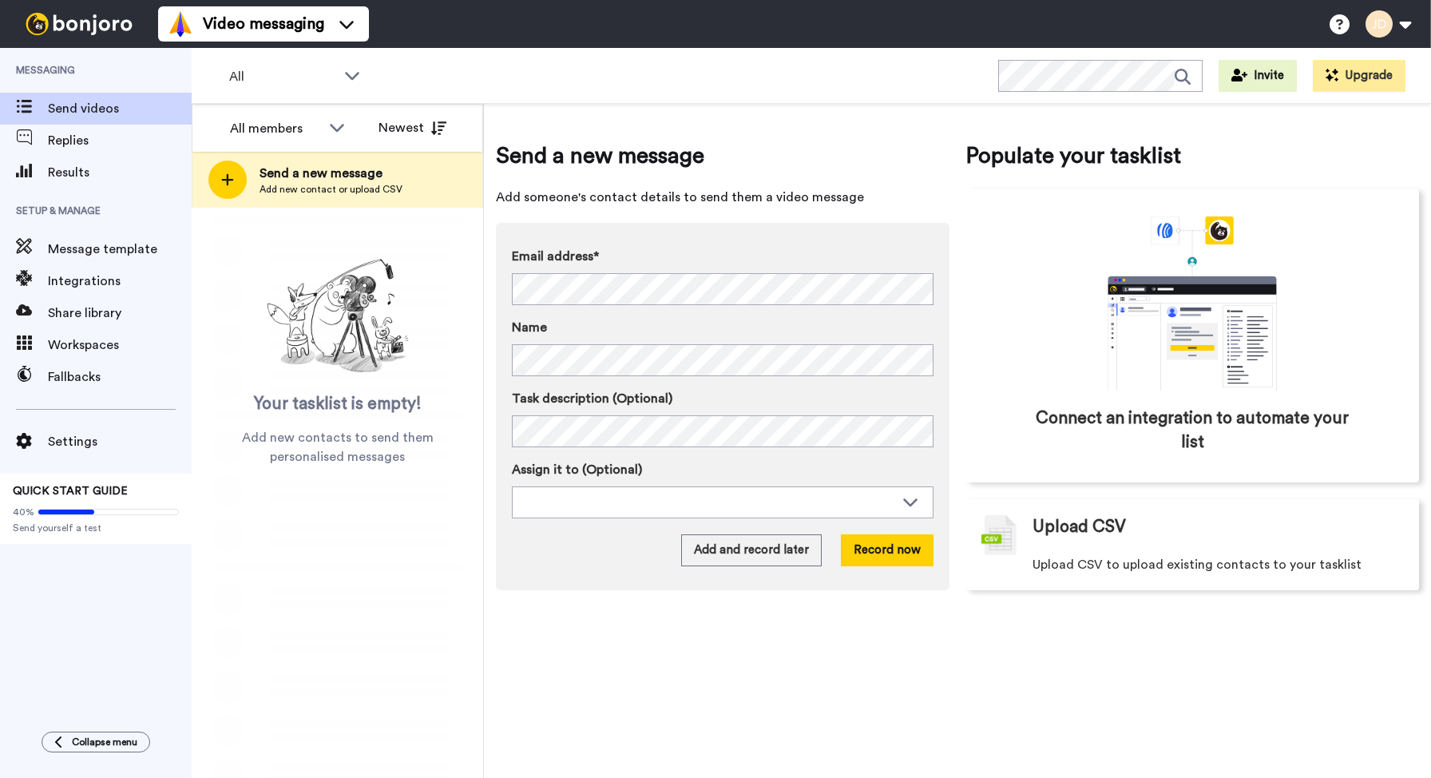 The height and width of the screenshot is (778, 1431). What do you see at coordinates (120, 141) in the screenshot?
I see `span: Replies` at bounding box center [120, 141].